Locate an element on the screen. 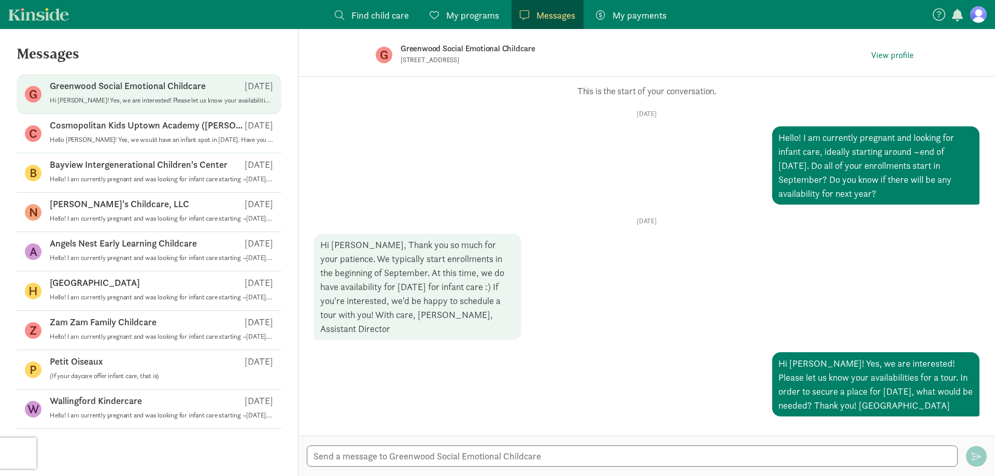 The width and height of the screenshot is (995, 476). span: Find child care is located at coordinates (380, 15).